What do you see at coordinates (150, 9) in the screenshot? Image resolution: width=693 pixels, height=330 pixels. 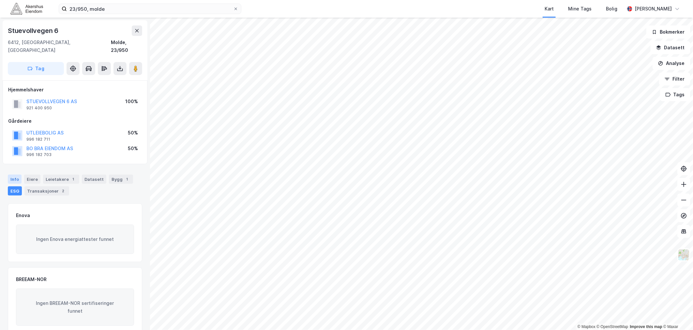 I see `input: Søk på adresse, matrikkel, gårdeiere, leietakere eller personer` at bounding box center [150, 9].